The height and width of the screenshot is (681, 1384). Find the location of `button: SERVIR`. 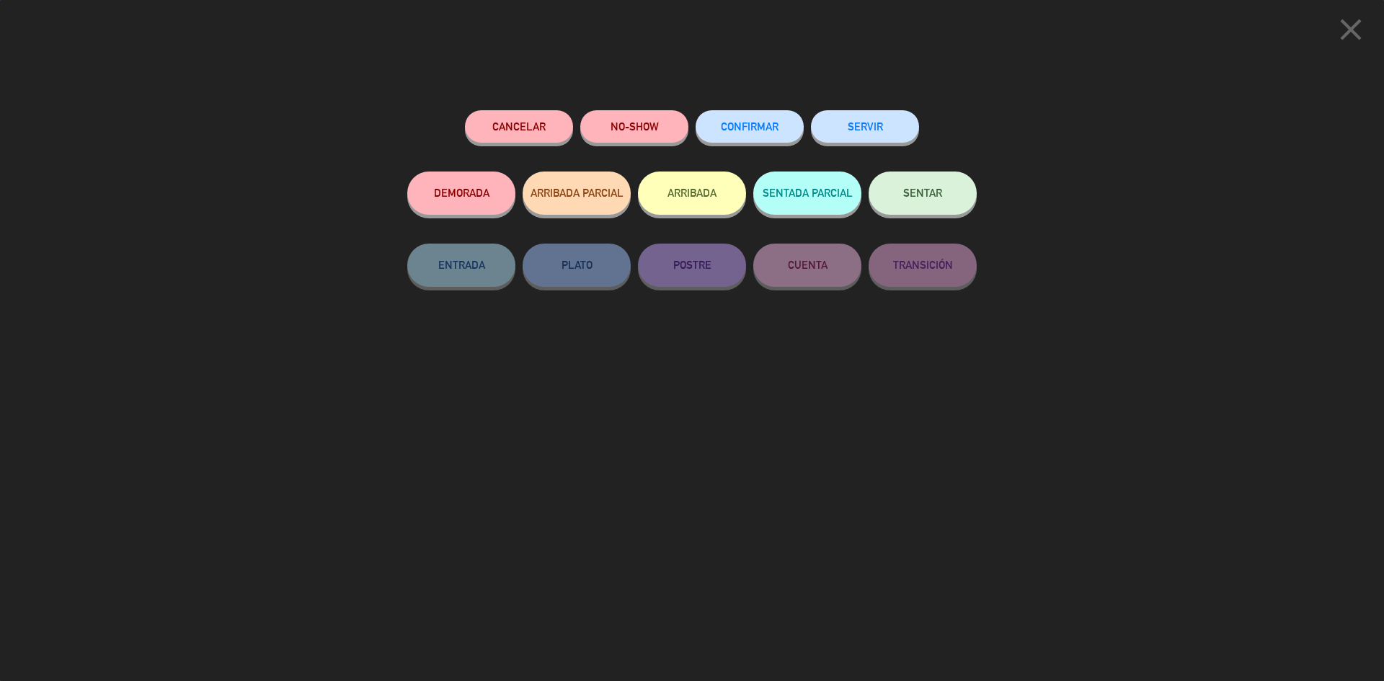

button: SERVIR is located at coordinates (865, 126).